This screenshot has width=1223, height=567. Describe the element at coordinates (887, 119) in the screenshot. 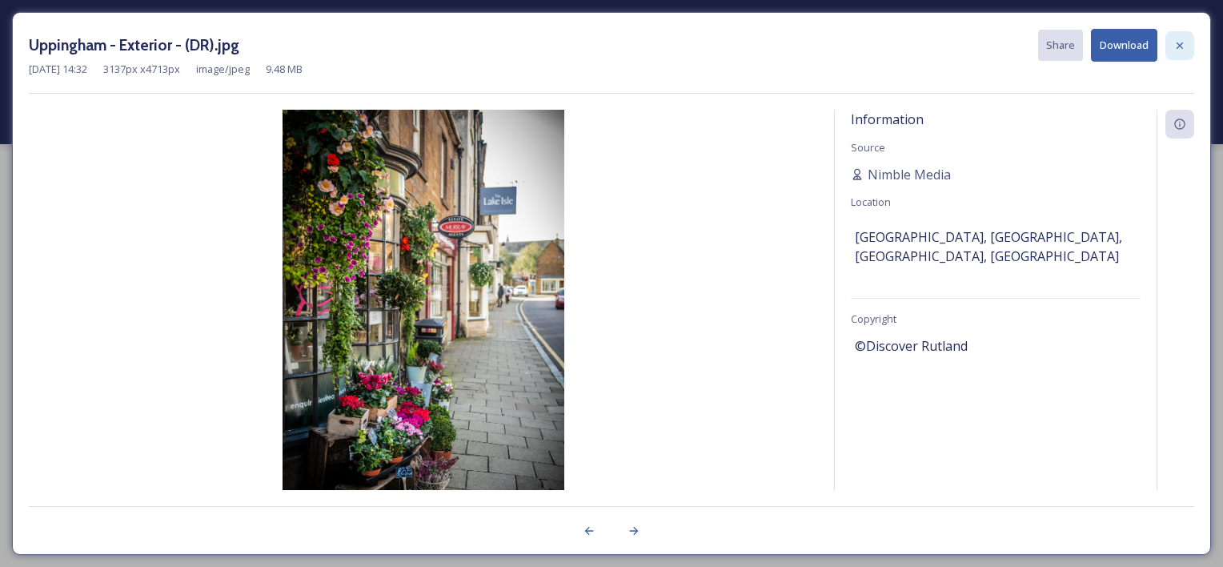

I see `span: Information` at that location.